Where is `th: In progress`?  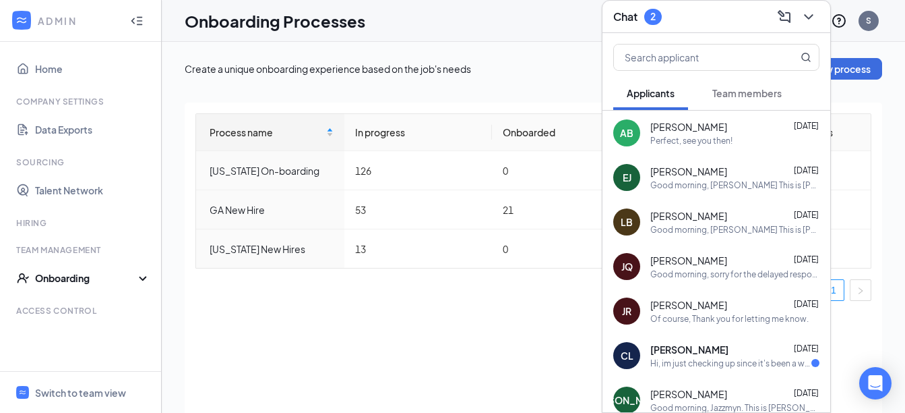 th: In progress is located at coordinates (419, 132).